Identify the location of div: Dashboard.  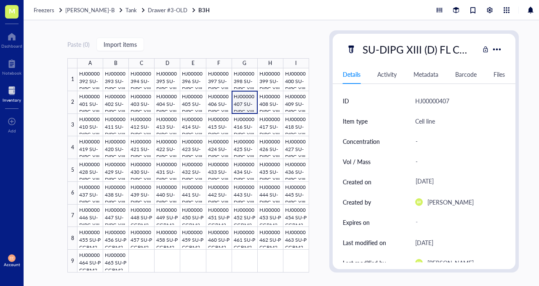
(12, 46).